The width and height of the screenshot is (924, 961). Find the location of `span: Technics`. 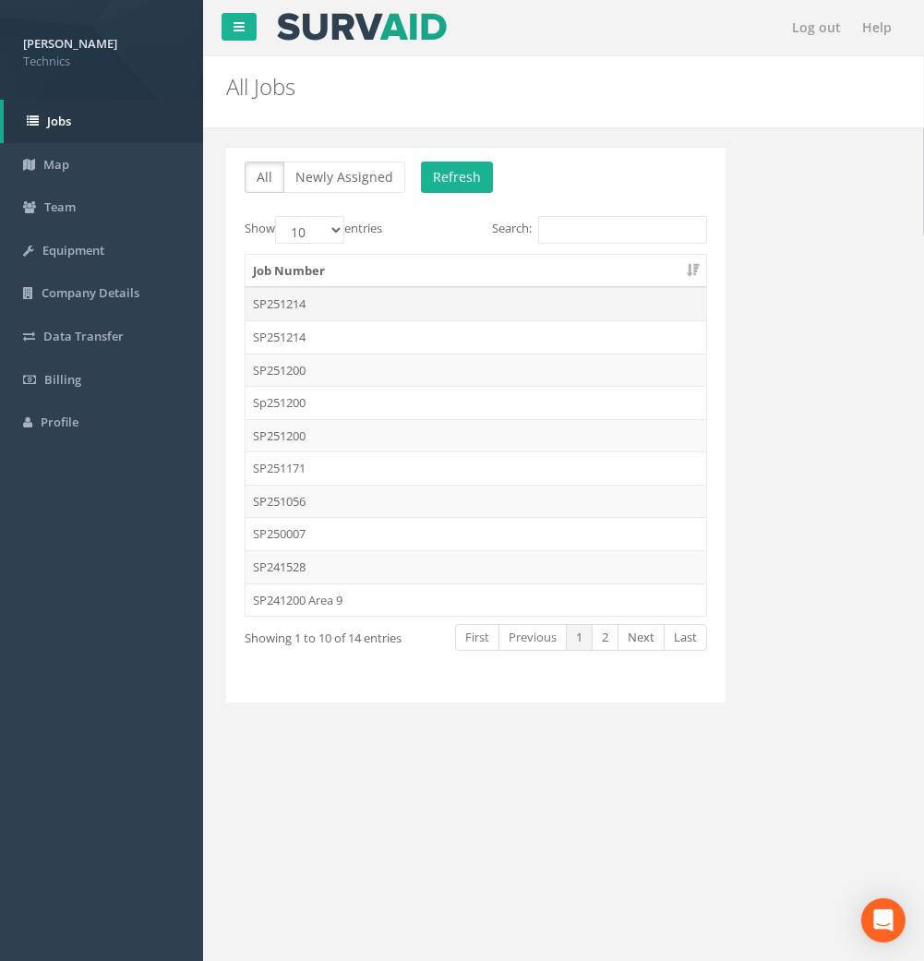

span: Technics is located at coordinates (102, 61).